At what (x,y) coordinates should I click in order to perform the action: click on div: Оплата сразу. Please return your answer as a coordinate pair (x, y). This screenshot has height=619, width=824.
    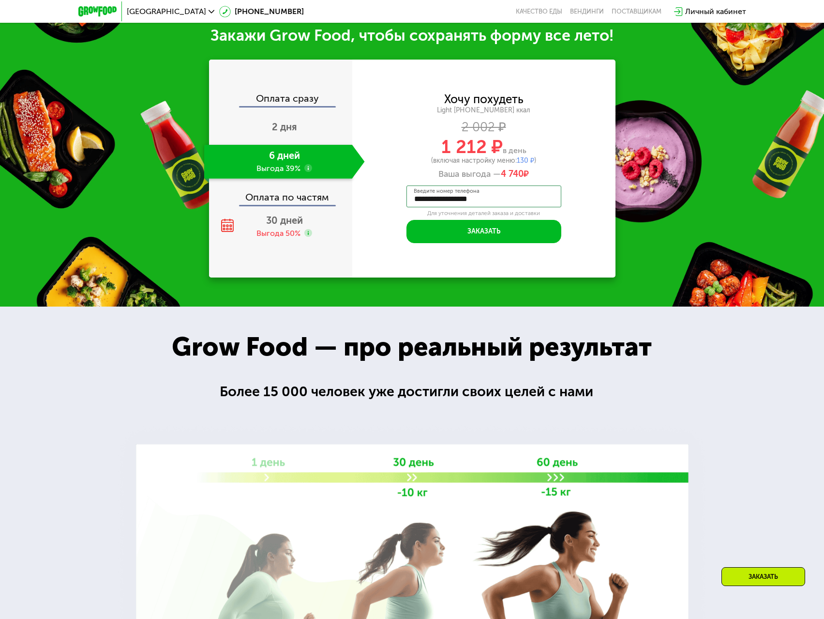
    Looking at the image, I should click on (281, 100).